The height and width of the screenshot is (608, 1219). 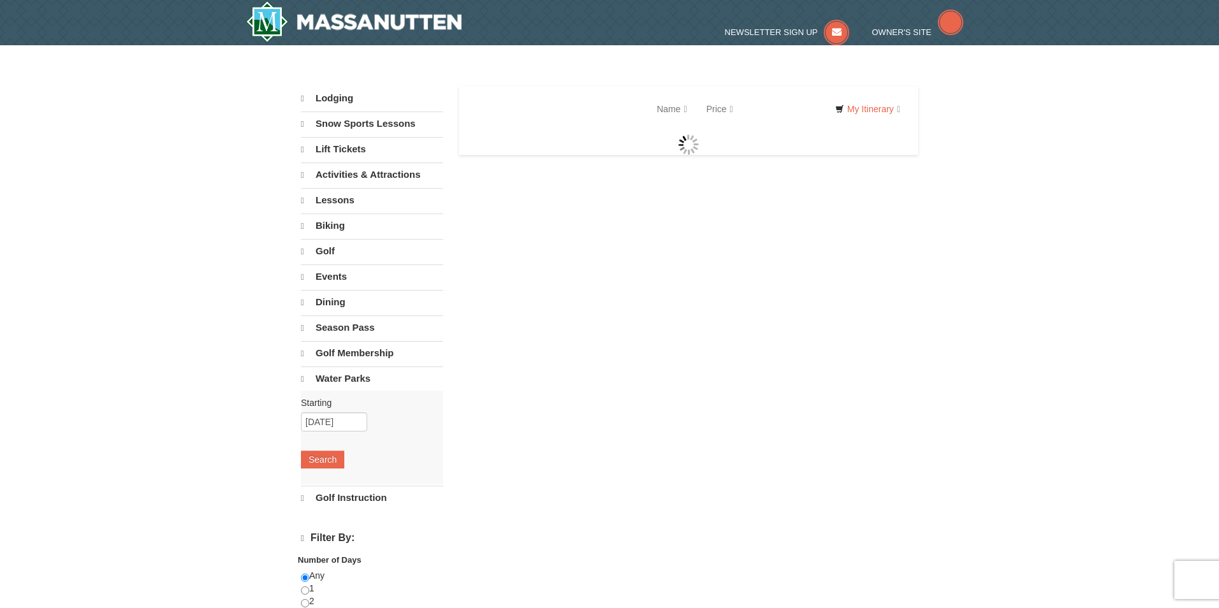 I want to click on a: Lodging, so click(x=372, y=98).